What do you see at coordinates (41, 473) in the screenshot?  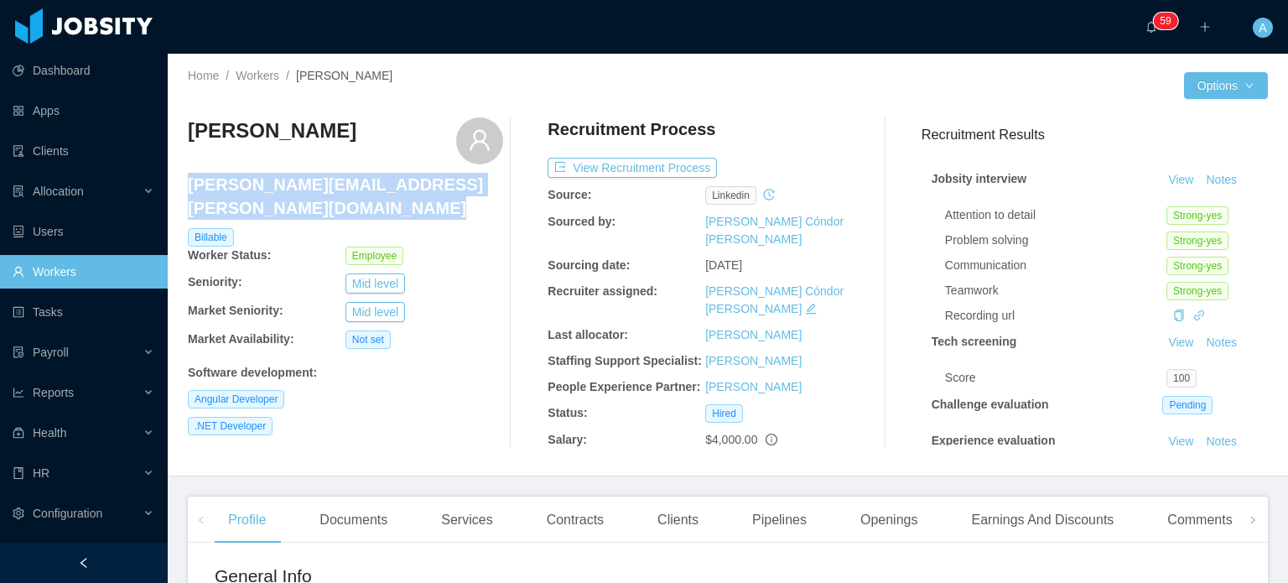 I see `span: HR` at bounding box center [41, 473].